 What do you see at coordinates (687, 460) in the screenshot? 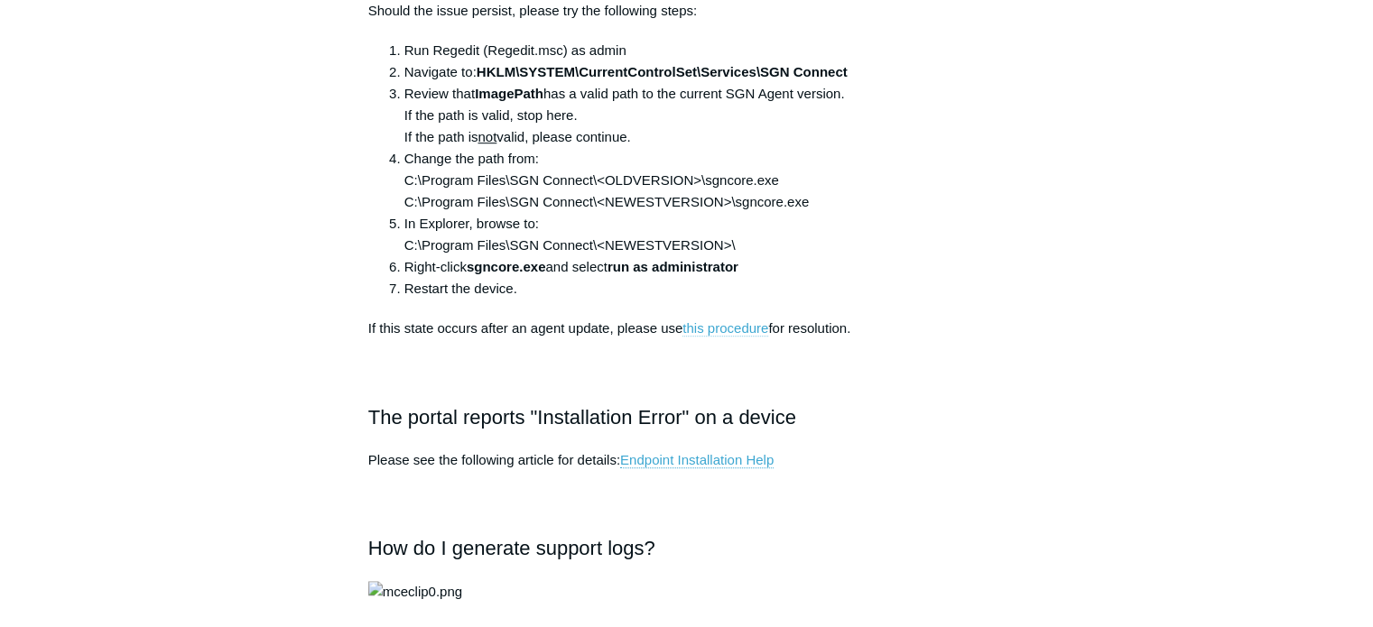
I see `p: Please see the following article for details:` at bounding box center [687, 460].